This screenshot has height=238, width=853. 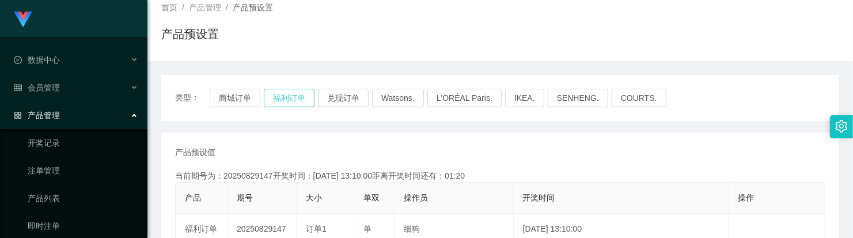 I want to click on span: 产品预设置, so click(x=253, y=7).